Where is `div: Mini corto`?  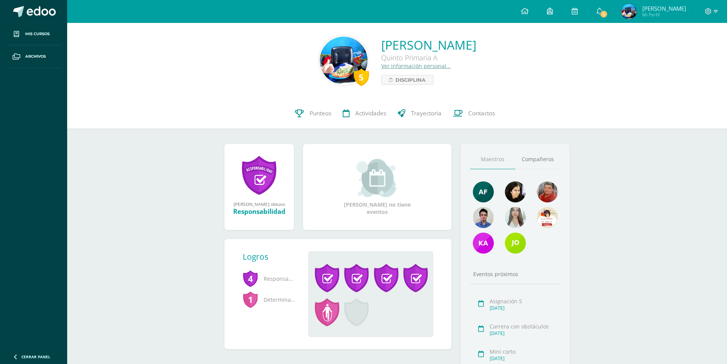 div: Mini corto is located at coordinates (523, 351).